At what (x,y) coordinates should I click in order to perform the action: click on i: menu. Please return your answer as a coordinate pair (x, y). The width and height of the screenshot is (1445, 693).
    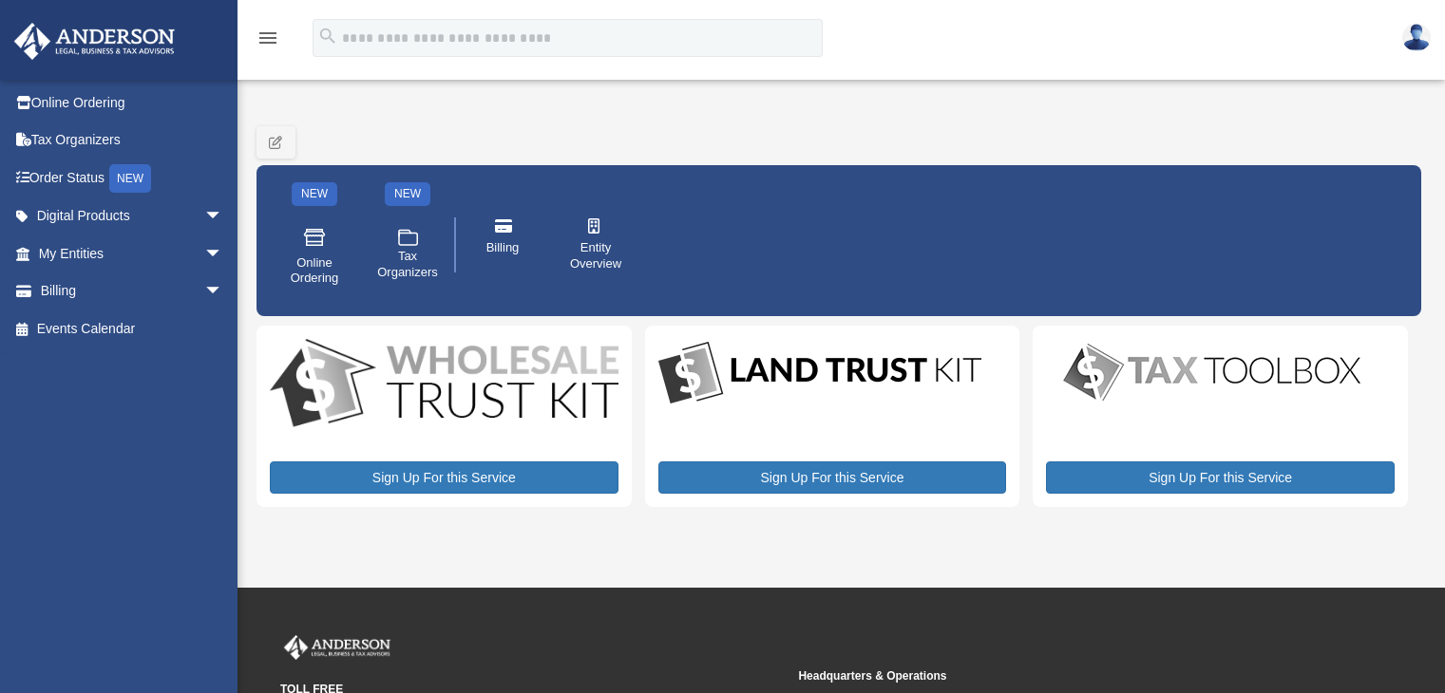
    Looking at the image, I should click on (268, 38).